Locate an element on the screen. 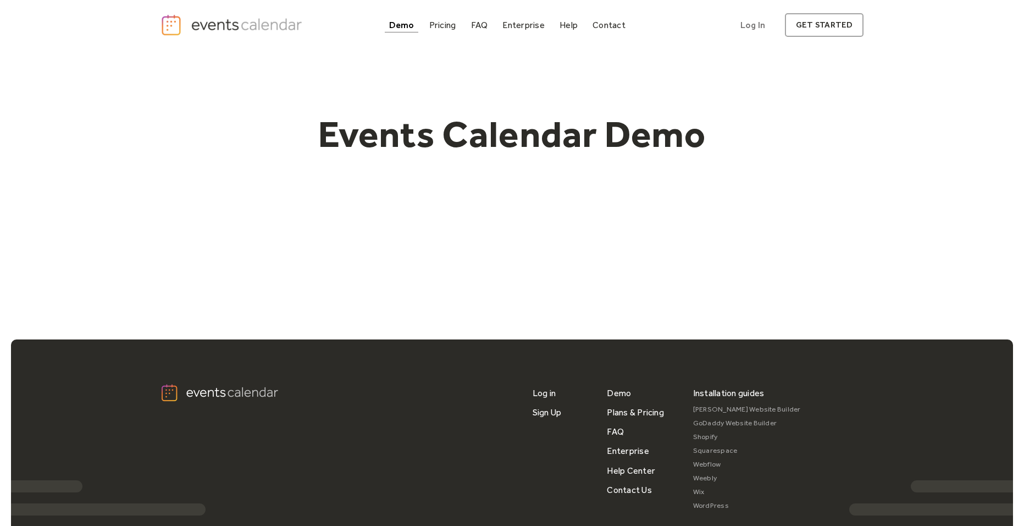  a: Squarespace is located at coordinates (747, 450).